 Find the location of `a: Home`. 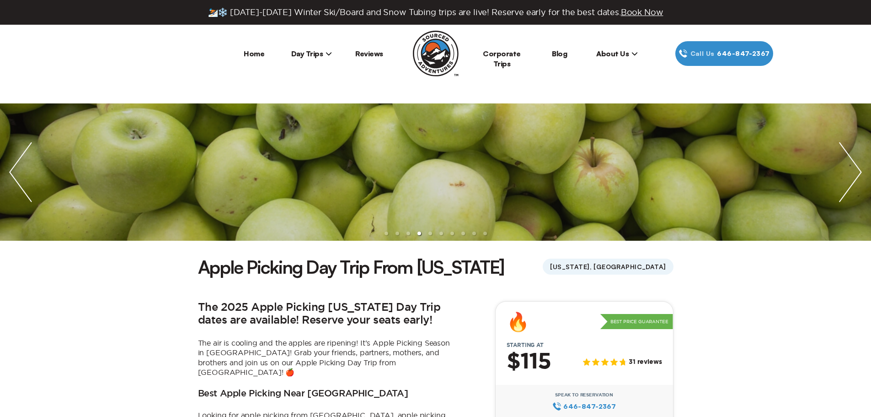

a: Home is located at coordinates (254, 54).